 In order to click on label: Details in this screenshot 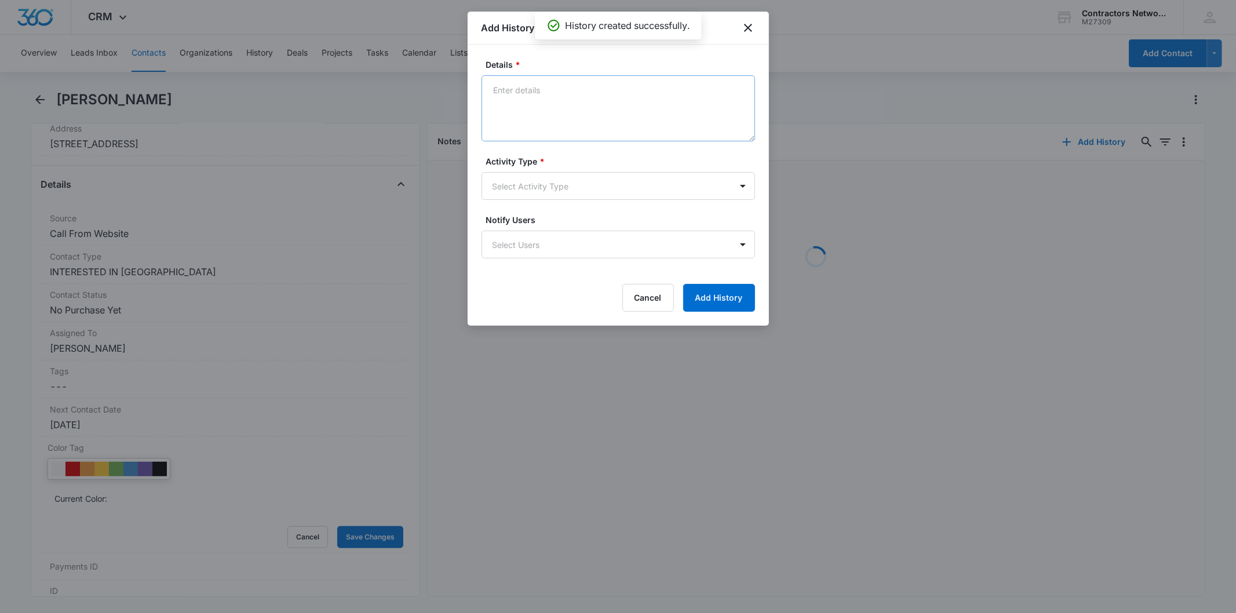, I will do `click(623, 64)`.